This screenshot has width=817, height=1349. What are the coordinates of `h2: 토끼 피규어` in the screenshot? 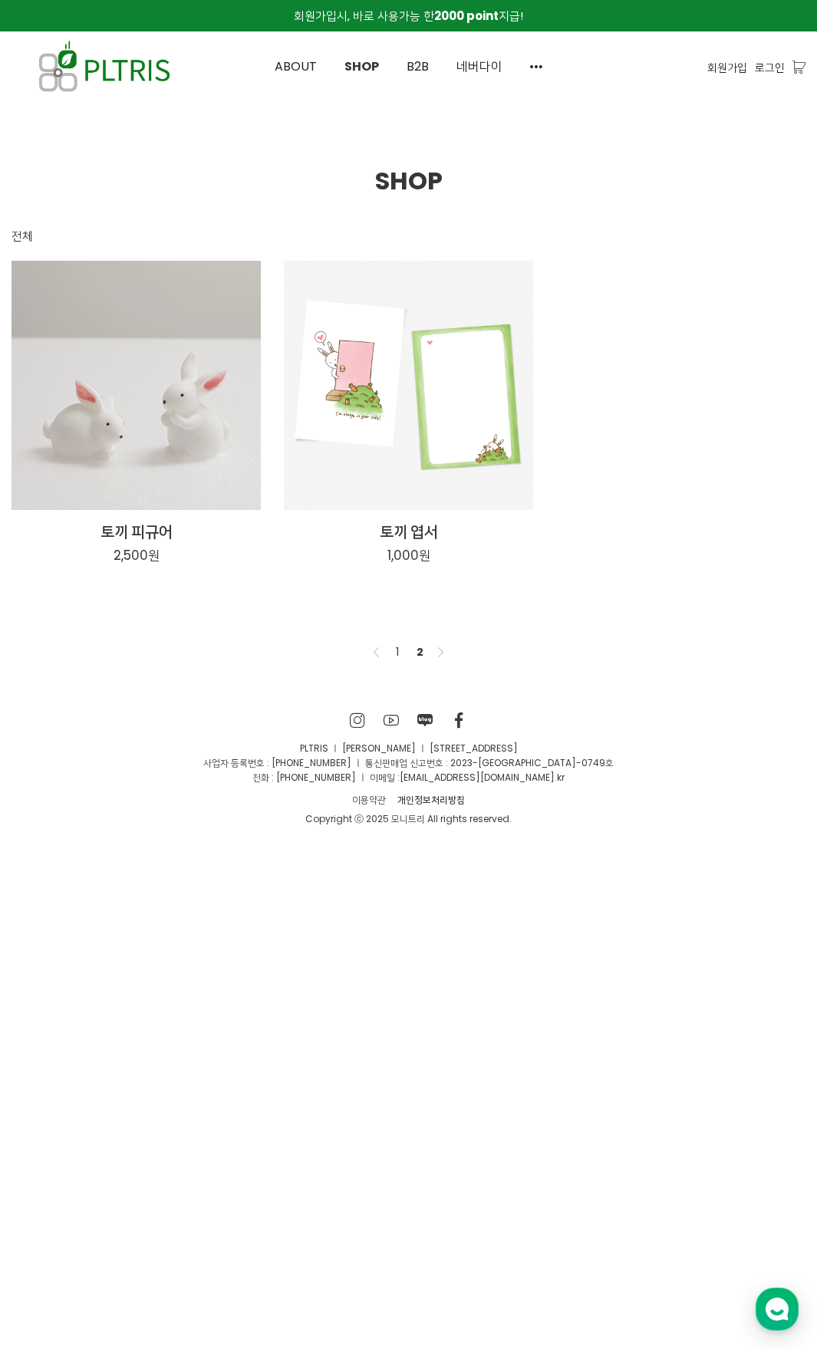 It's located at (136, 532).